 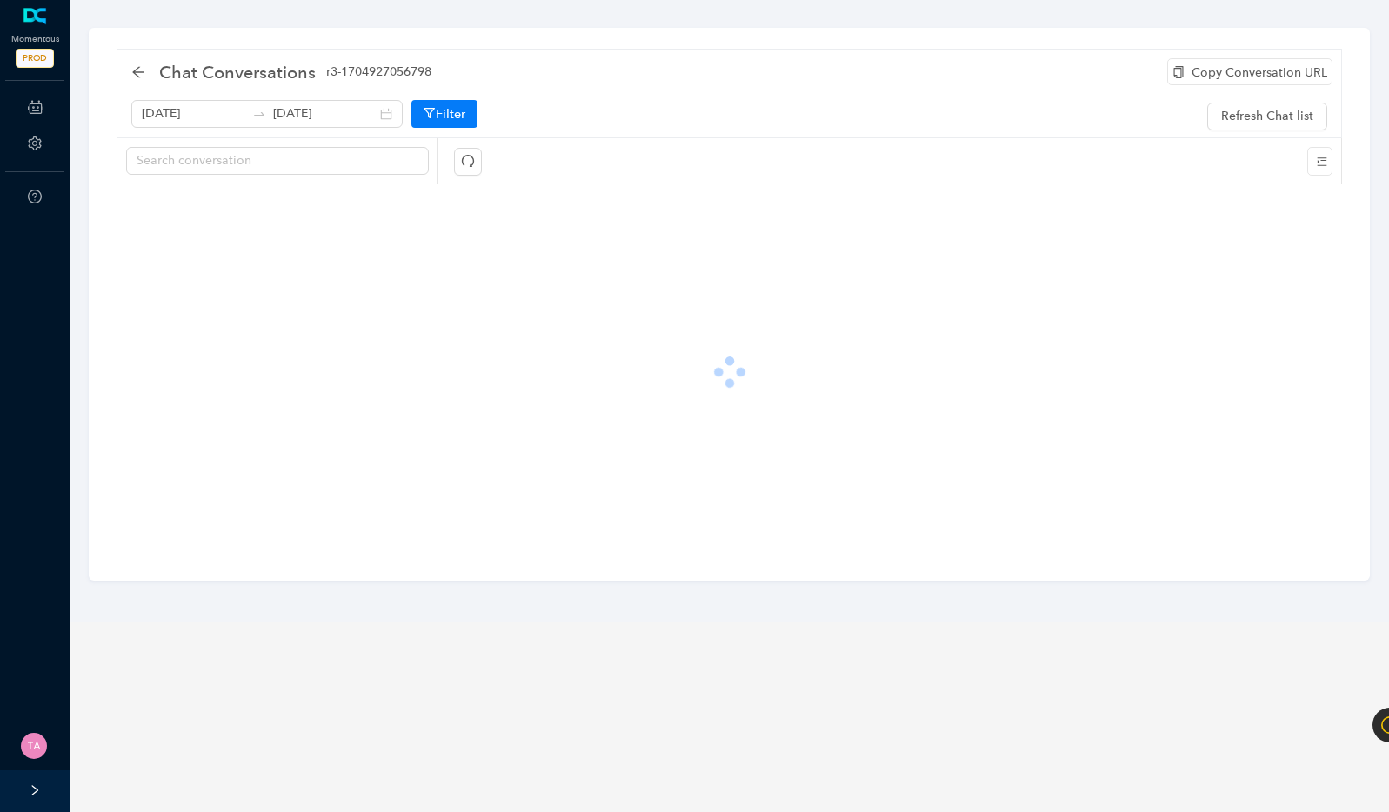 I want to click on div: Copy Conversation URL, so click(x=1250, y=71).